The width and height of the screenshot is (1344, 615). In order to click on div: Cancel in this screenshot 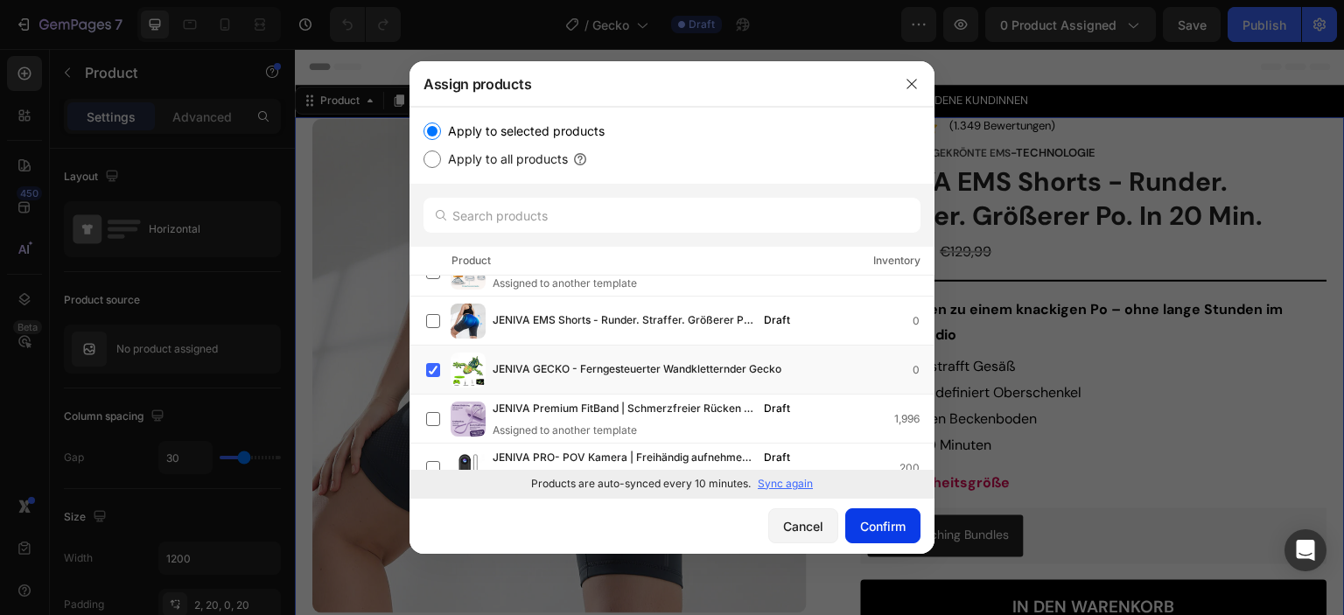, I will do `click(803, 526)`.